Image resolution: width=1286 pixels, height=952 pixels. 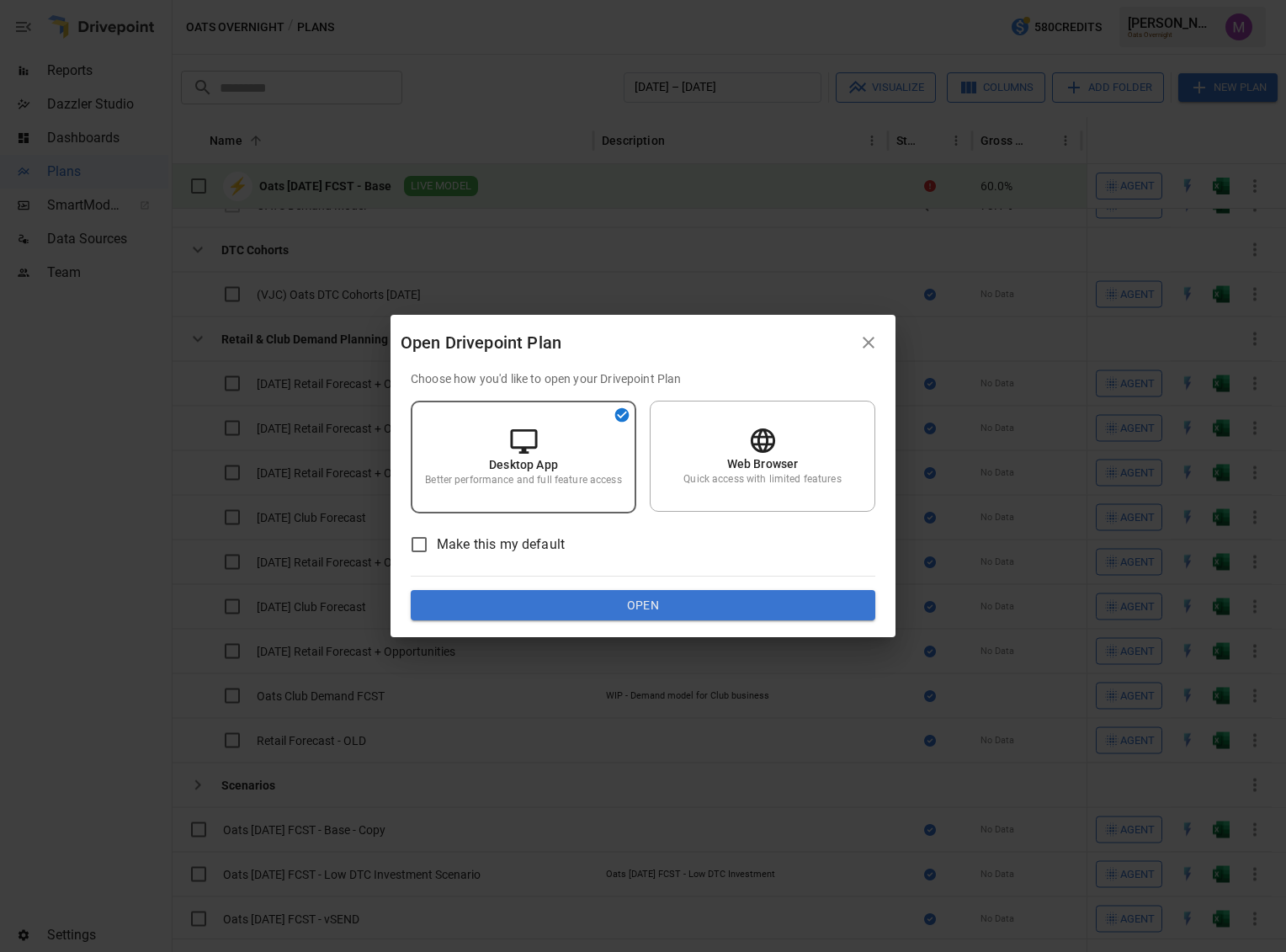 I want to click on div: Open Drivepoint Plan, so click(x=626, y=343).